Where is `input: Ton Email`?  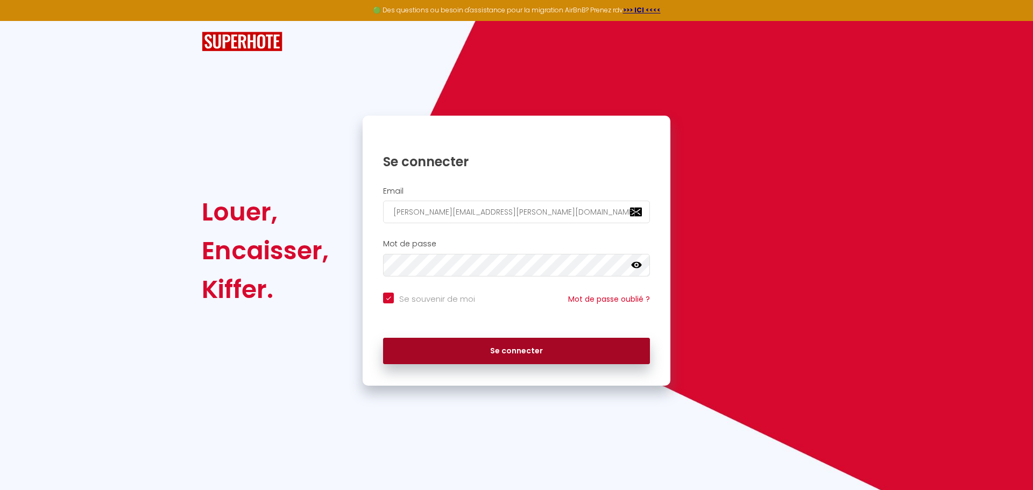 input: Ton Email is located at coordinates (516, 212).